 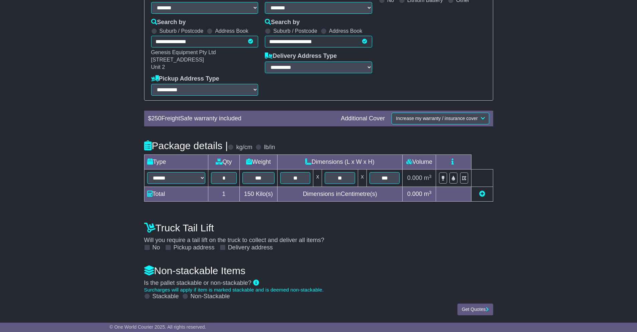 What do you see at coordinates (176, 162) in the screenshot?
I see `td: Type` at bounding box center [176, 162].